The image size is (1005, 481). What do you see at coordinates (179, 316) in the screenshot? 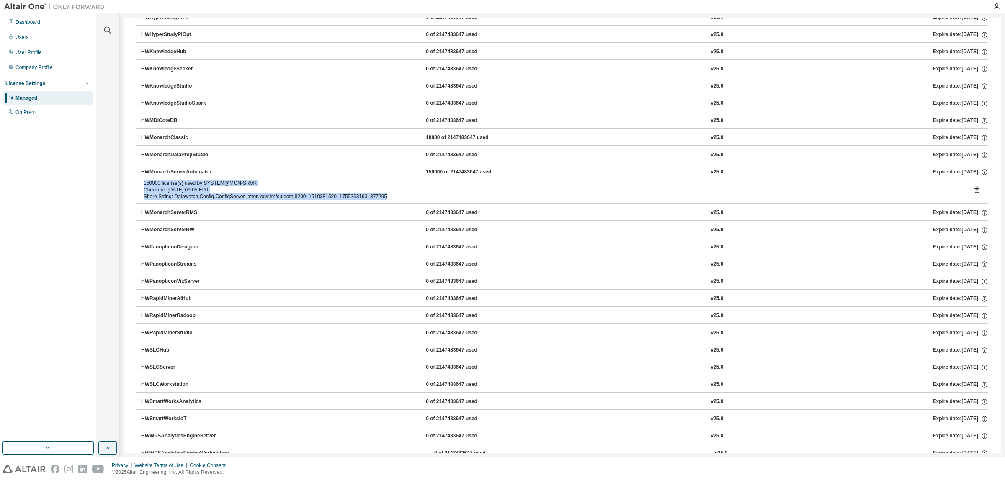
I see `div: HWRapidMinerRadoop` at bounding box center [179, 316].